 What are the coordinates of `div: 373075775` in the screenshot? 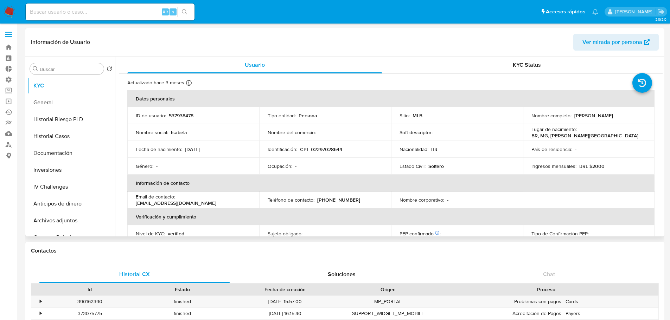 It's located at (90, 314).